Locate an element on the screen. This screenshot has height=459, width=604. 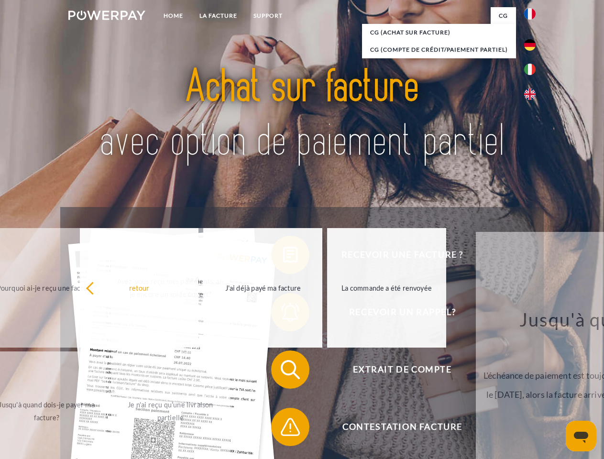
a: Support is located at coordinates (268, 16).